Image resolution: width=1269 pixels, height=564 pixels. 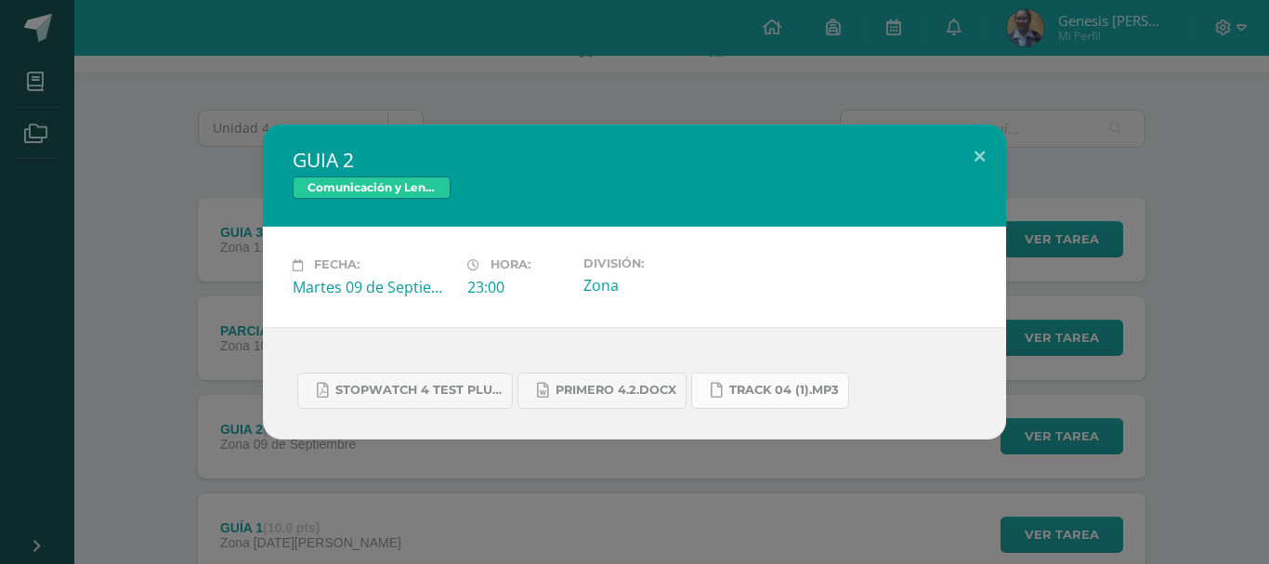 I want to click on span: Track 04 (1).mp3, so click(x=784, y=390).